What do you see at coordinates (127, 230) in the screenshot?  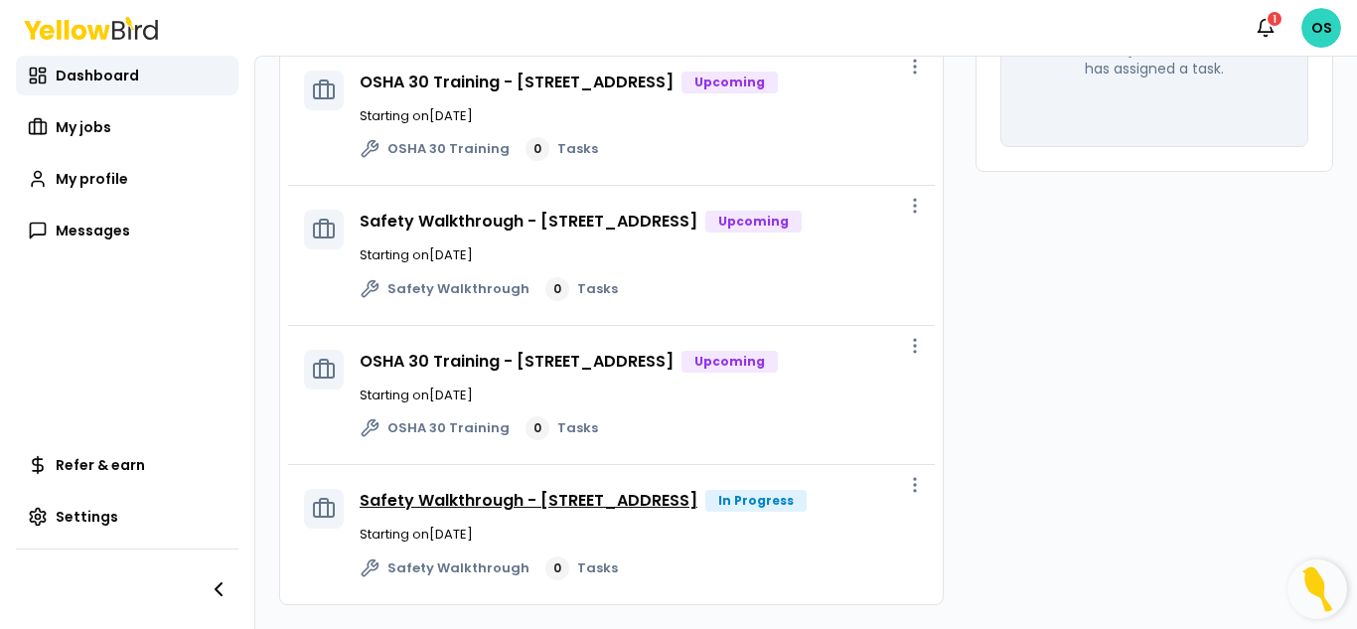 I see `a: Messages` at bounding box center [127, 230].